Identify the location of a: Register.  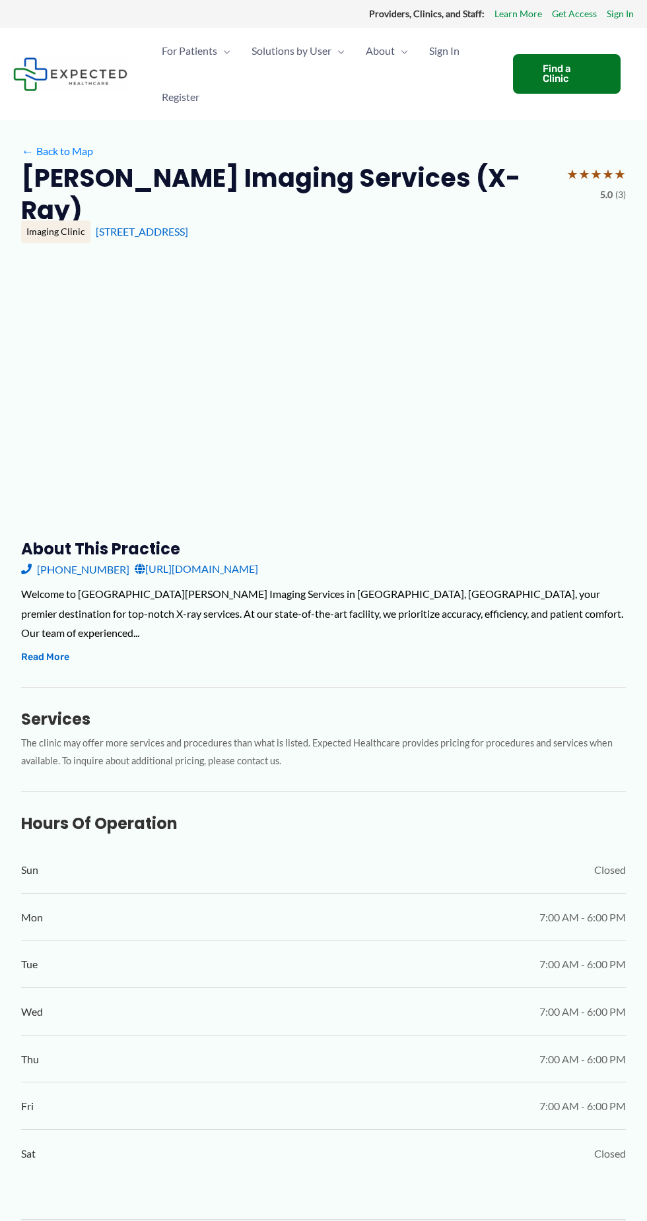
(180, 97).